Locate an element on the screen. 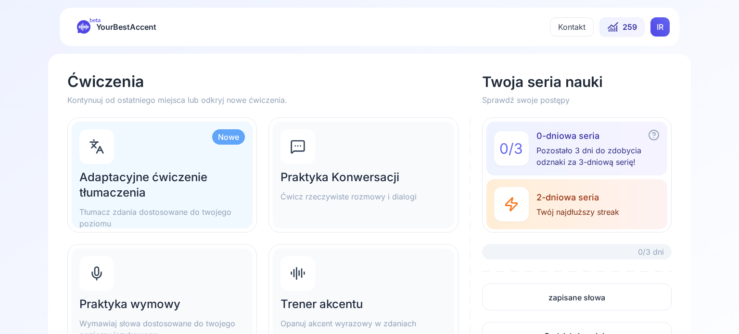  p: Sprawdź swoje postępy is located at coordinates (577, 100).